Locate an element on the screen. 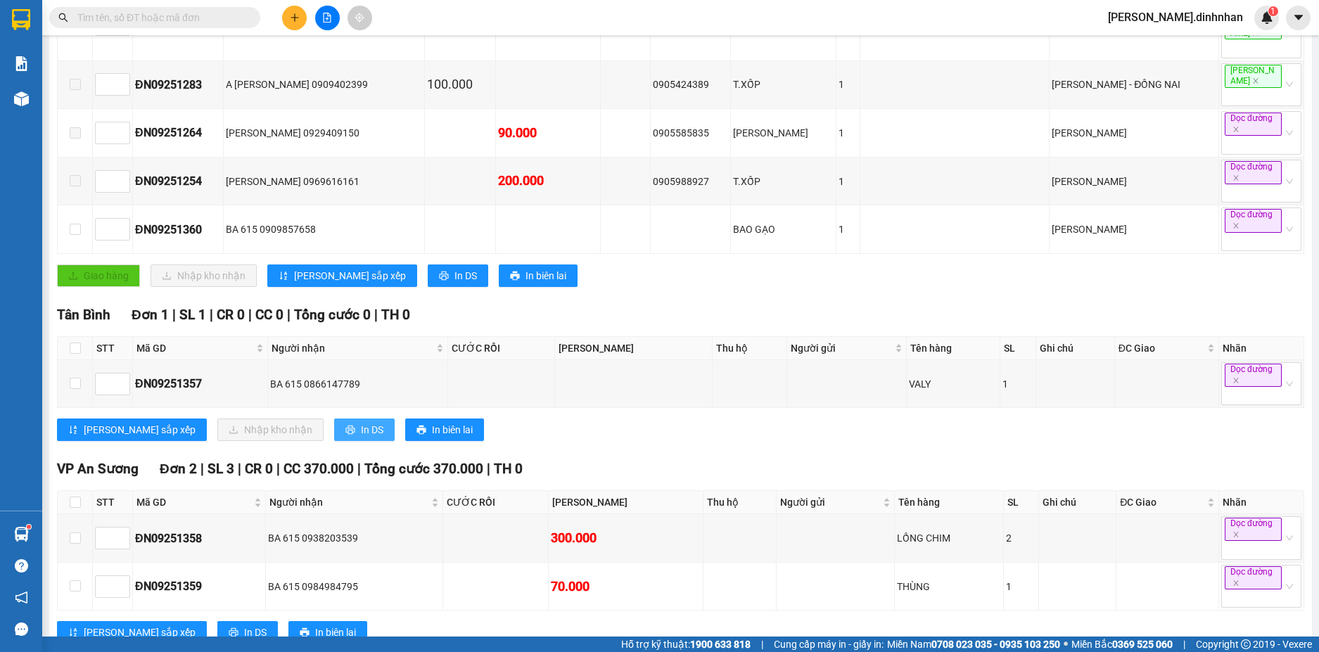  span: copyright is located at coordinates (1246, 644).